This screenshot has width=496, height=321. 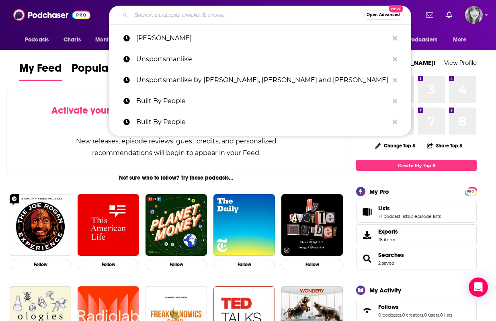 What do you see at coordinates (479, 287) in the screenshot?
I see `div: Open Intercom Messenger` at bounding box center [479, 287].